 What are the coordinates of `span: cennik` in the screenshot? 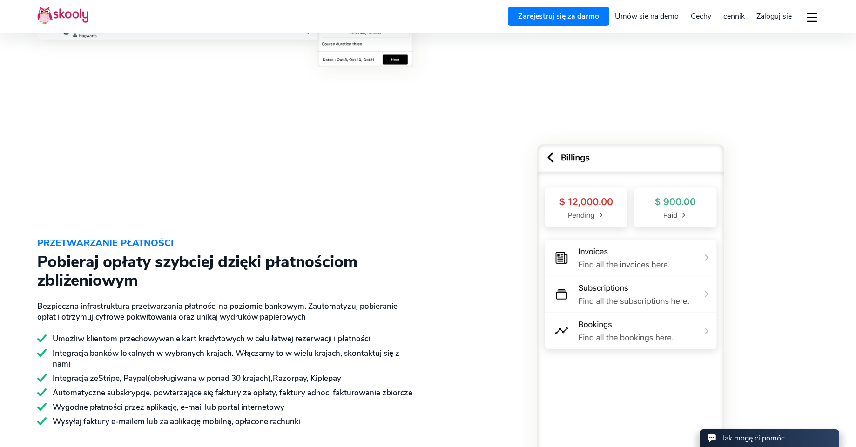 It's located at (734, 16).